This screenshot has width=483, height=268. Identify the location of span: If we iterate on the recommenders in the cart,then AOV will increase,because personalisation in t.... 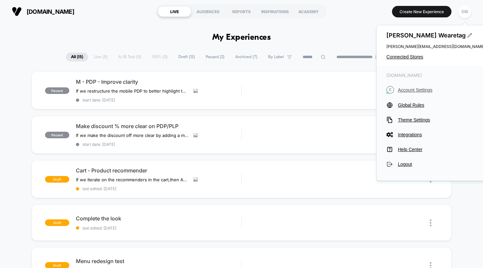
(132, 180).